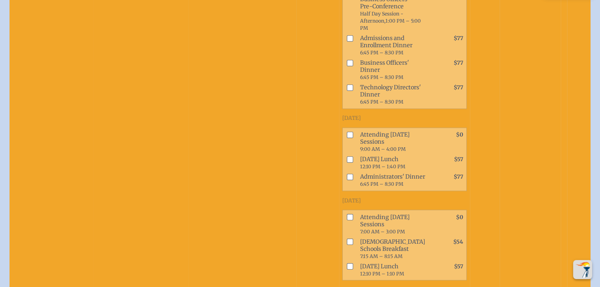 This screenshot has width=600, height=287. I want to click on span: 12:10 PM – 1:40 PM, so click(383, 166).